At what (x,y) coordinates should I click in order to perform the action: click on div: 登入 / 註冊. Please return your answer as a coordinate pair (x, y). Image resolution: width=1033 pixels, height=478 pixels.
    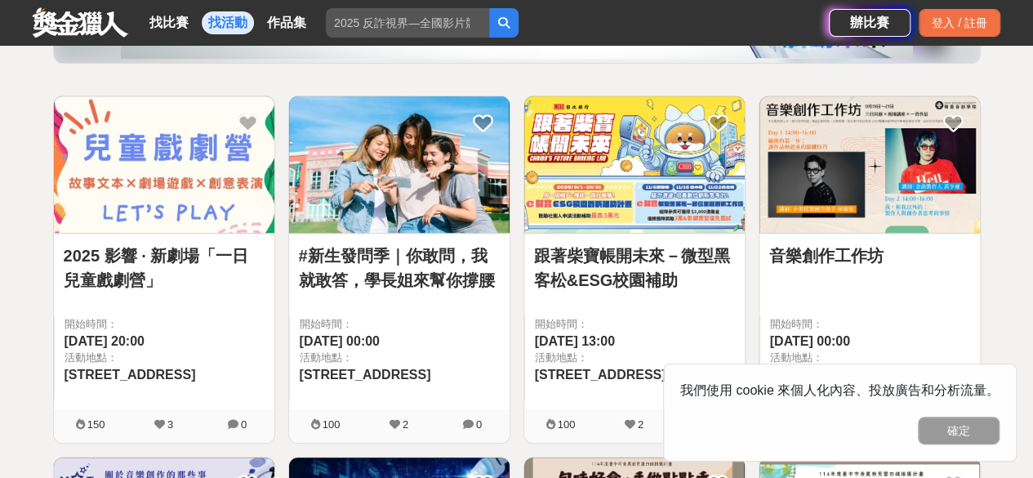
    Looking at the image, I should click on (960, 23).